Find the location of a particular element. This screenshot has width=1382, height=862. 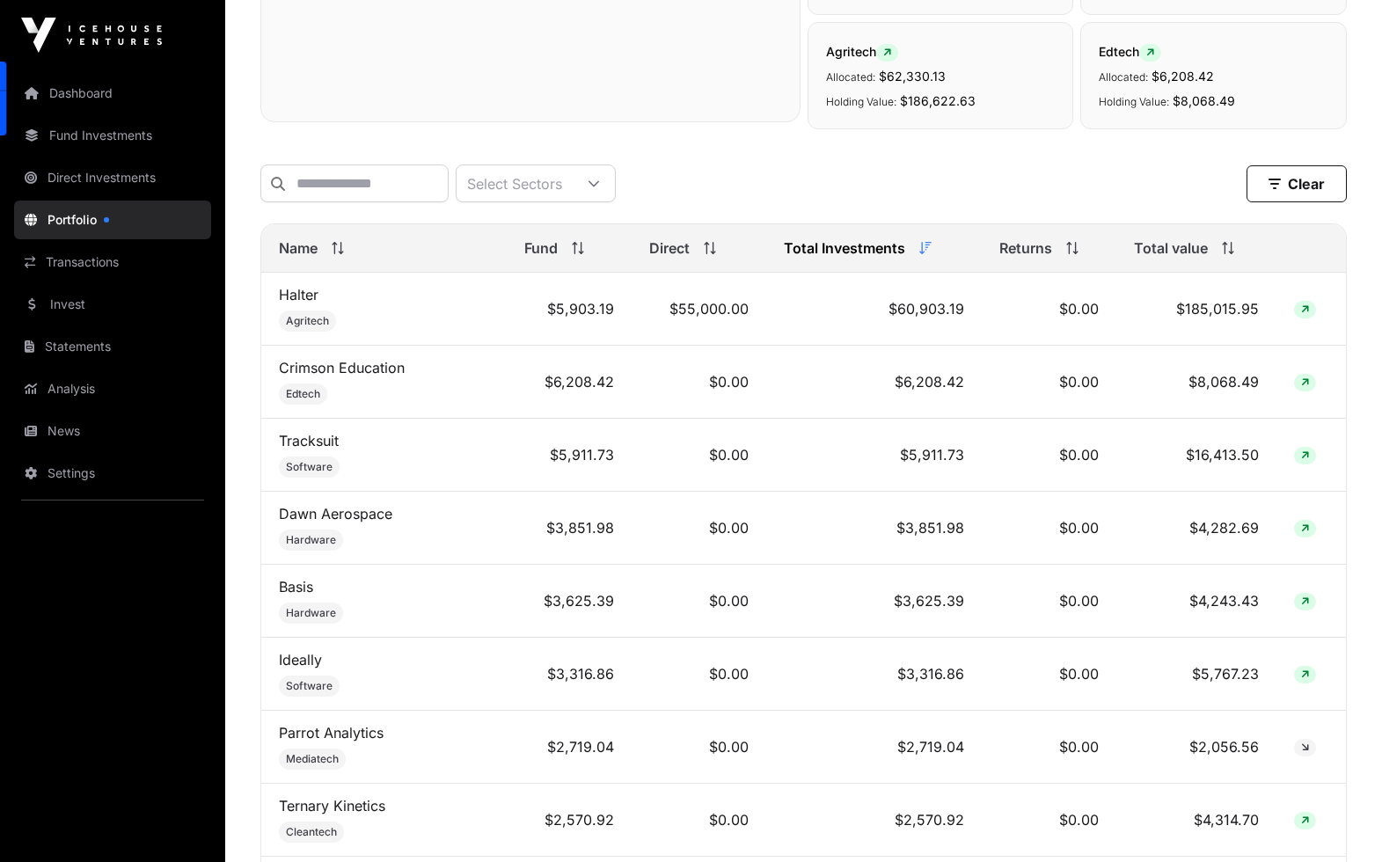

a: Analysis is located at coordinates (113, 389).